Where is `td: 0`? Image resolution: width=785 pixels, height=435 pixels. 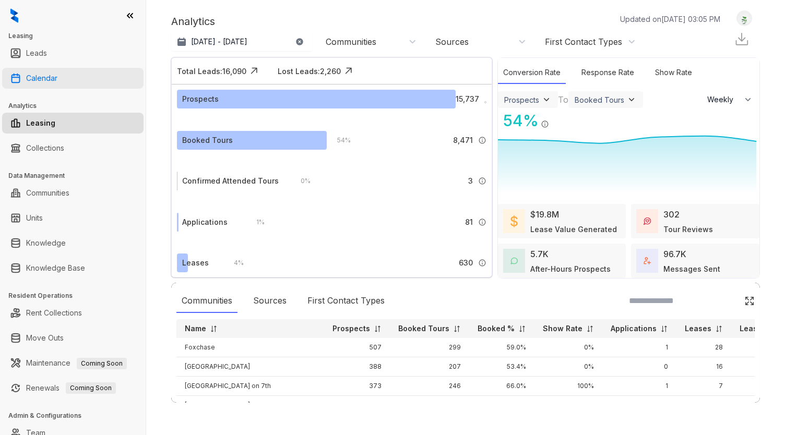
td: 0 is located at coordinates (639, 367).